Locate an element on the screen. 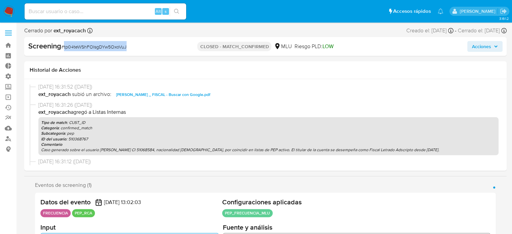  span: Alt is located at coordinates (158, 11).